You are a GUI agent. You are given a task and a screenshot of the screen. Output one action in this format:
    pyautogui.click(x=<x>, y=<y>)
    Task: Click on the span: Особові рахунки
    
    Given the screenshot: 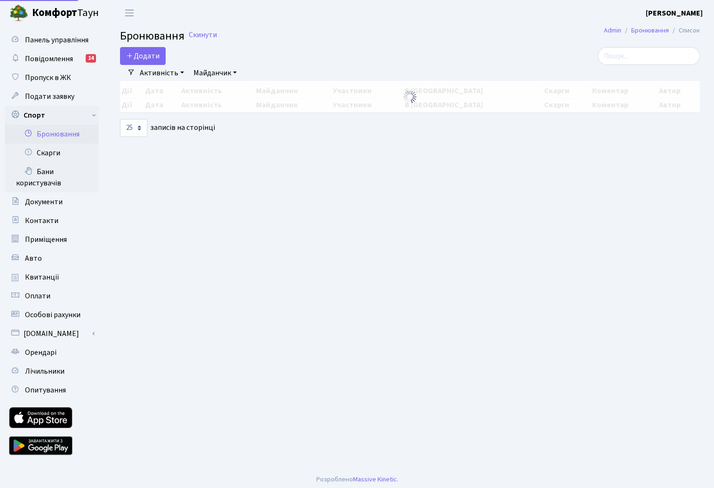 What is the action you would take?
    pyautogui.click(x=53, y=315)
    